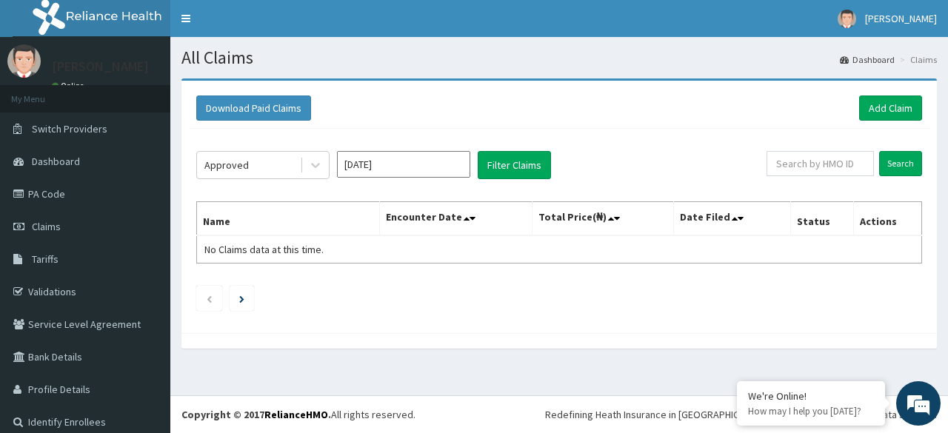 The width and height of the screenshot is (948, 433). I want to click on p: How may I help you today?, so click(811, 411).